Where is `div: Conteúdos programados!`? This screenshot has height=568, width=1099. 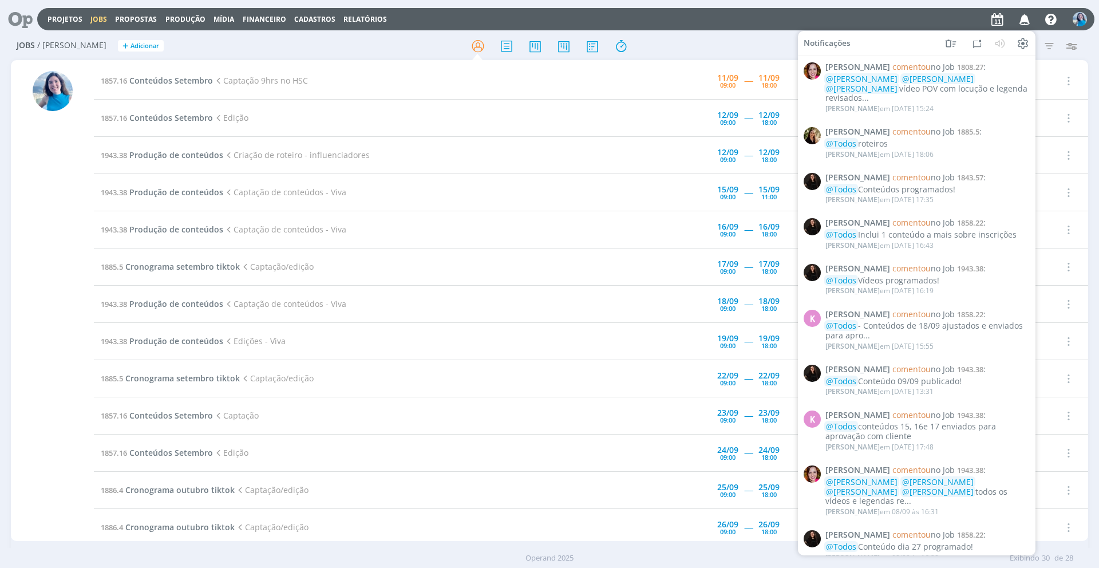 div: Conteúdos programados! is located at coordinates (927, 189).